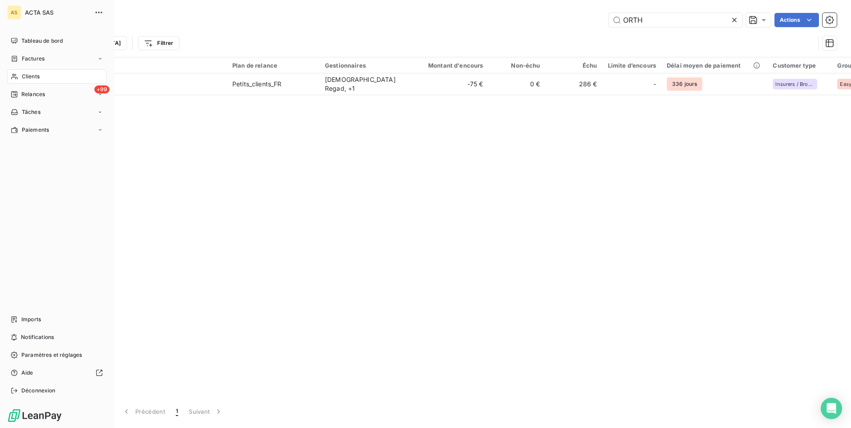 This screenshot has width=851, height=428. What do you see at coordinates (206, 412) in the screenshot?
I see `button: Suivant` at bounding box center [206, 412].